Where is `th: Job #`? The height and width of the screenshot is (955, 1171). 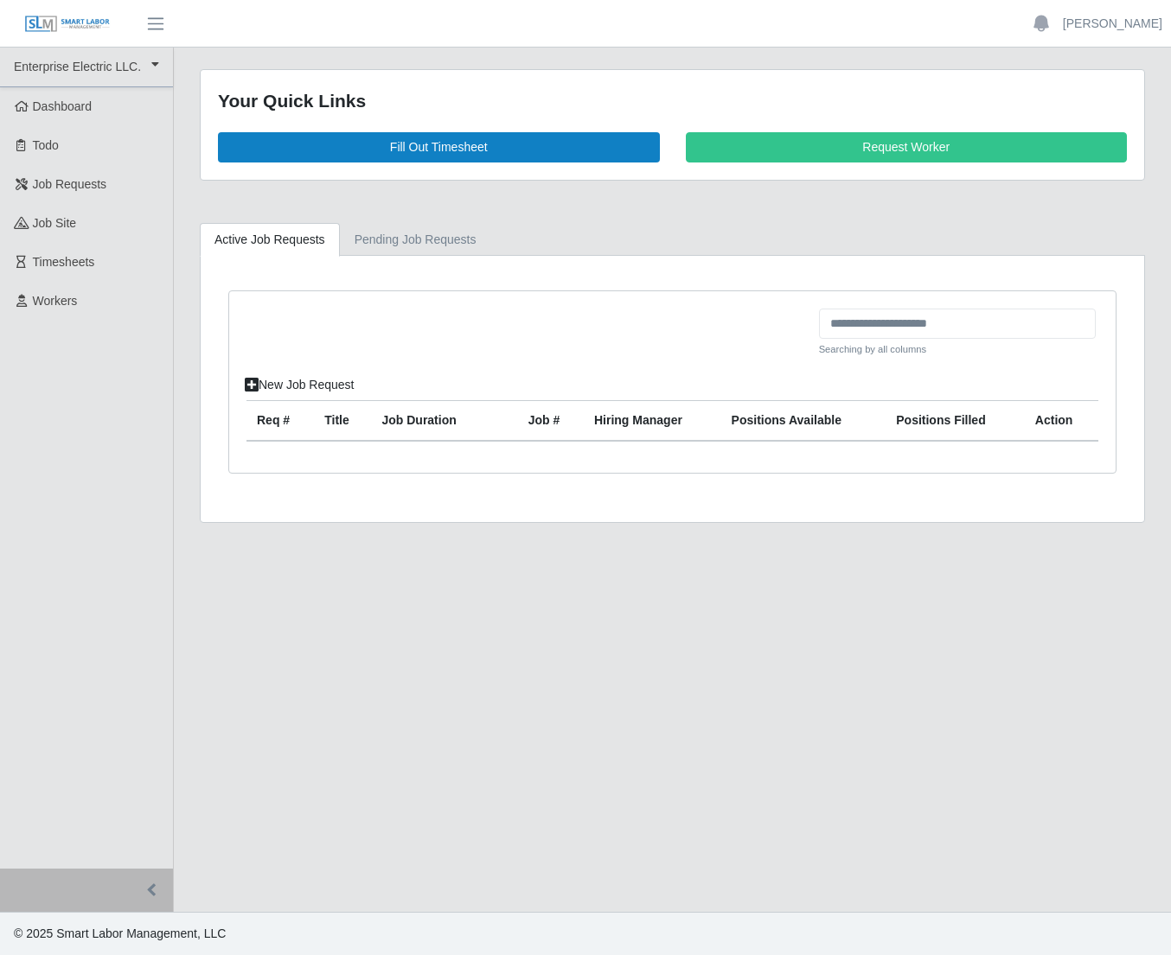 th: Job # is located at coordinates (551, 421).